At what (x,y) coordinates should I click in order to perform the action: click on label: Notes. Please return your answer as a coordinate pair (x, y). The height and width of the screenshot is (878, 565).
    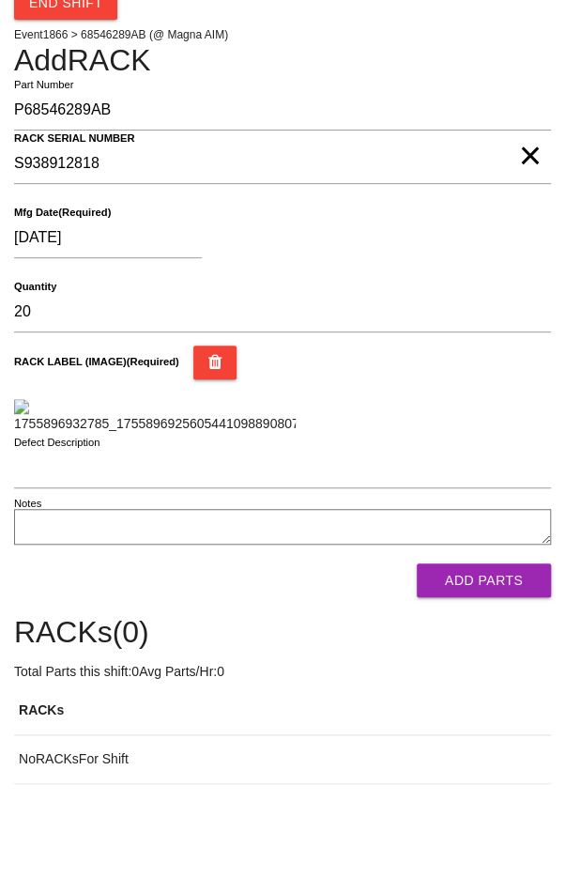
    Looking at the image, I should click on (27, 503).